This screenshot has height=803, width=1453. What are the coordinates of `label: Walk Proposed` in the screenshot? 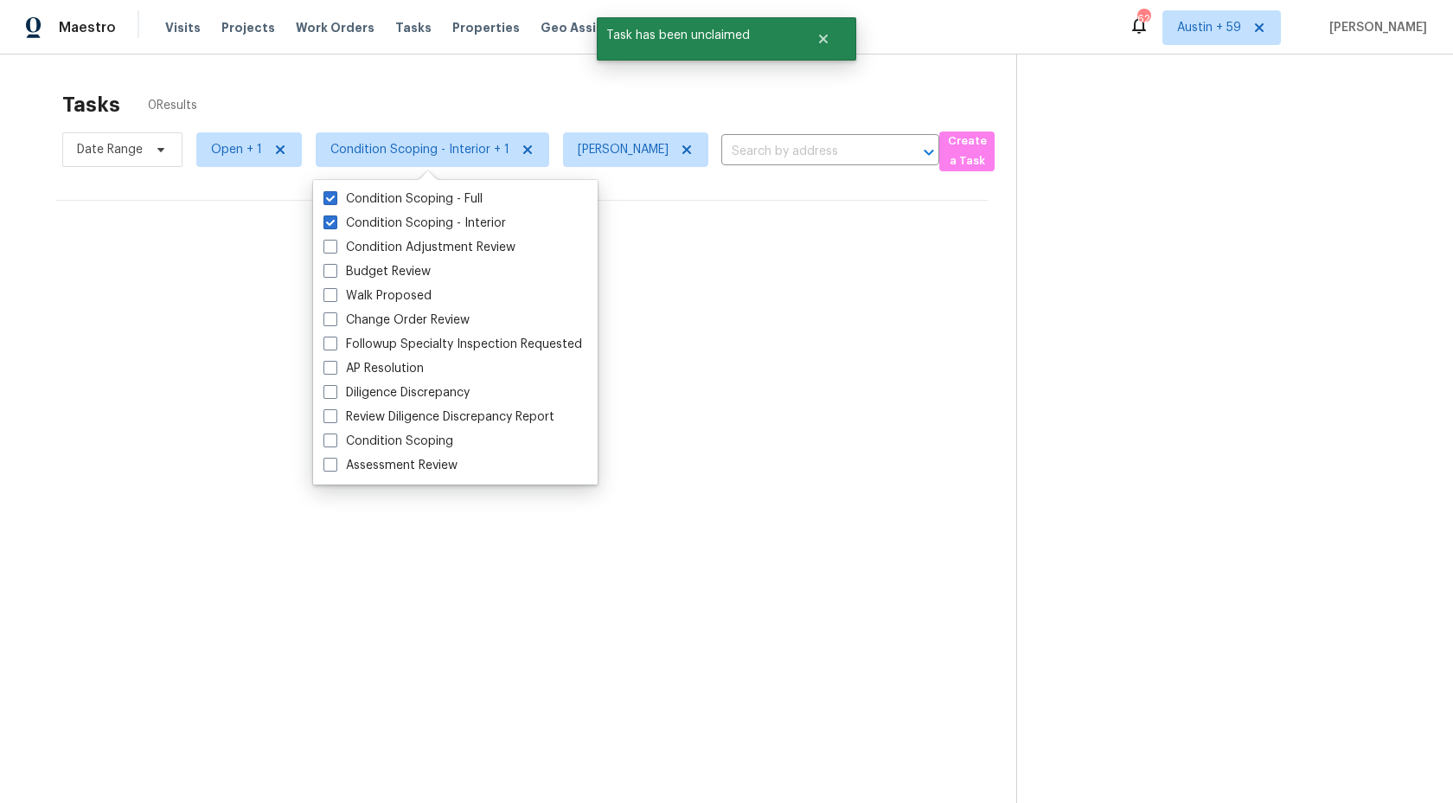 It's located at (377, 296).